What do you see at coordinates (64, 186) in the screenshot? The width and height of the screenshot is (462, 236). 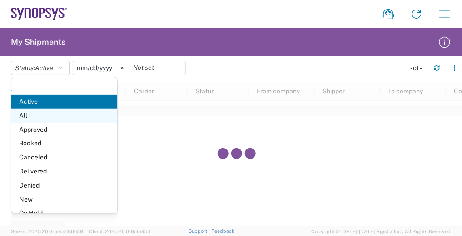 I see `span: Denied` at bounding box center [64, 186].